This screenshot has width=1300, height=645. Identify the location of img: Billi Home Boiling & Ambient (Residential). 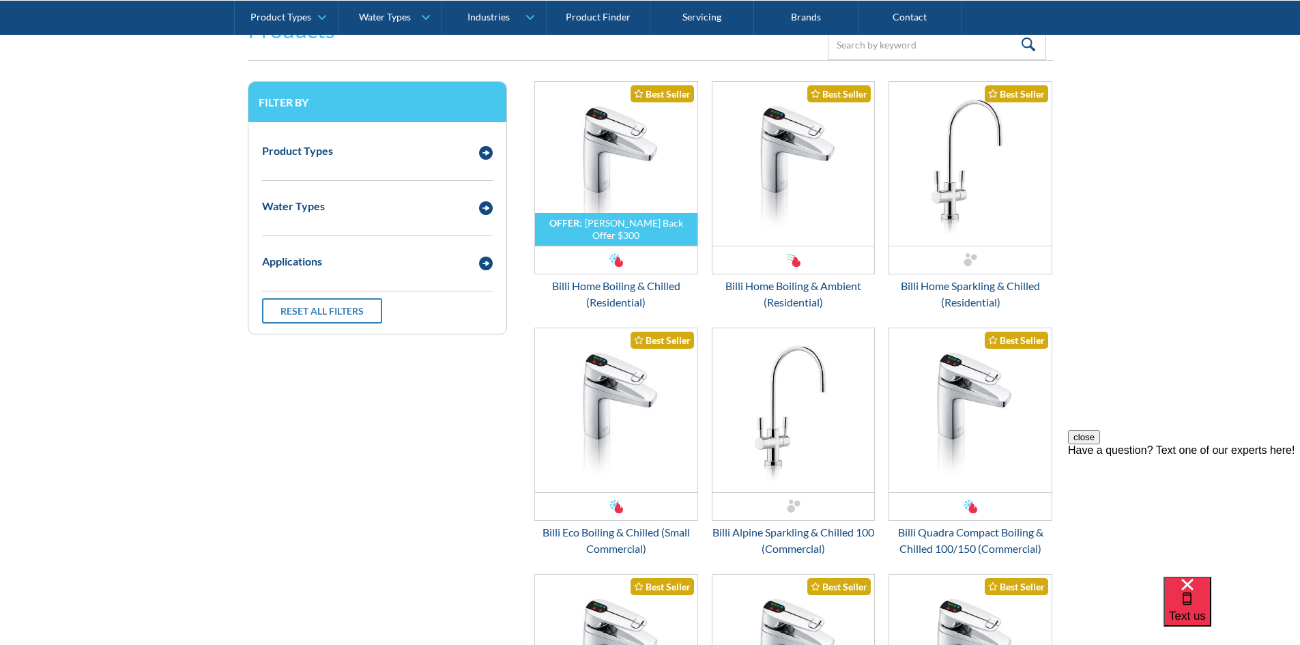
(794, 164).